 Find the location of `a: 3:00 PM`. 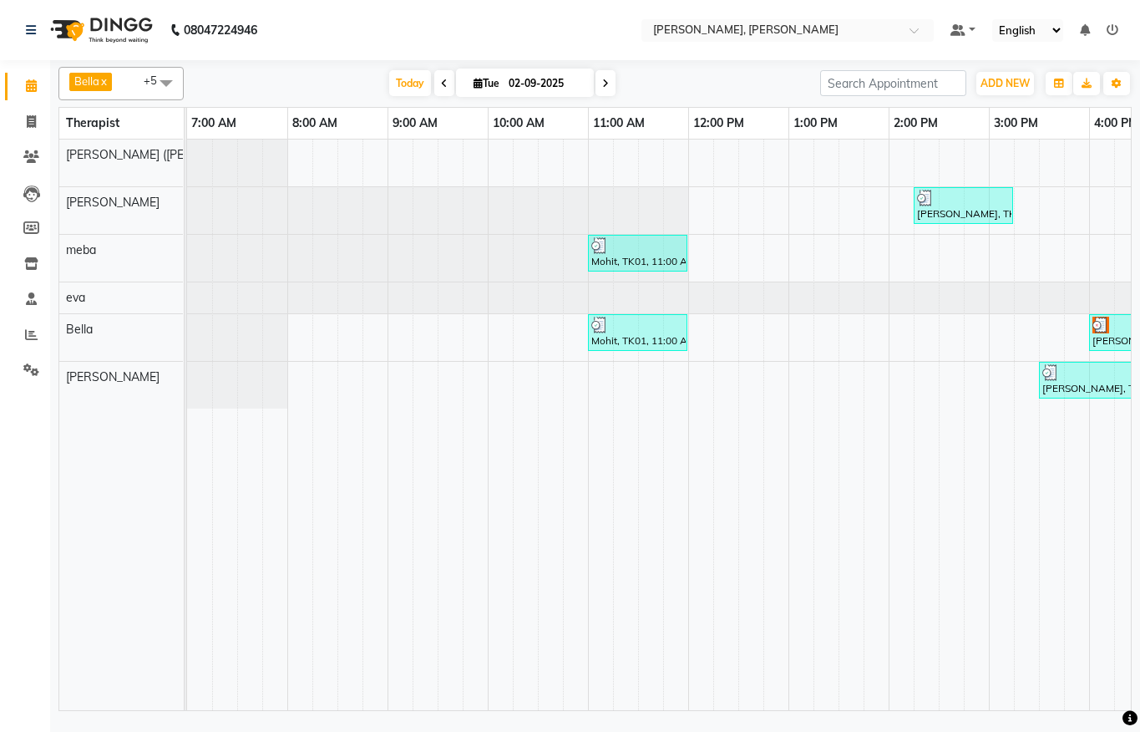

a: 3:00 PM is located at coordinates (1016, 123).